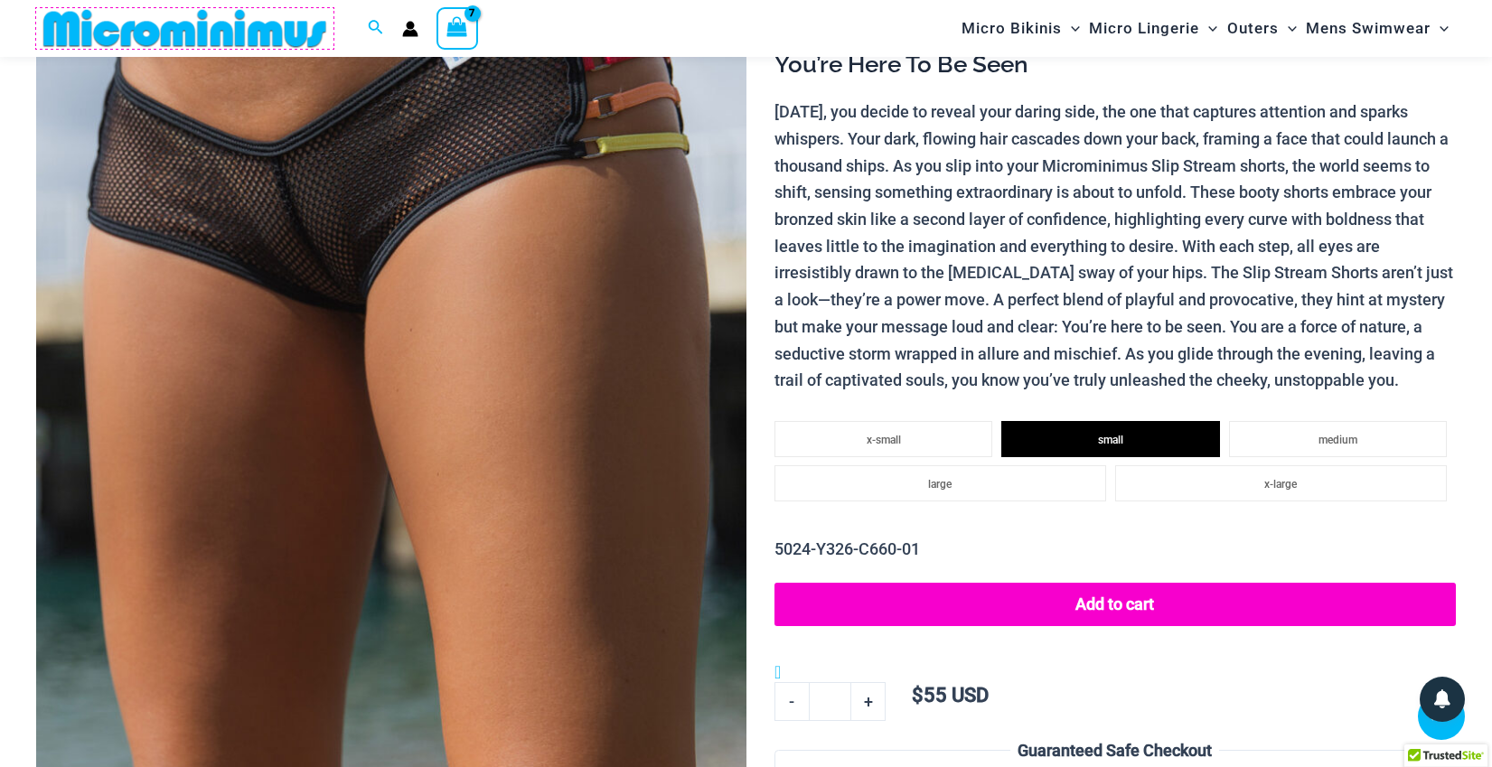 The width and height of the screenshot is (1492, 767). I want to click on h3: You’re Here To Be Seen, so click(1115, 65).